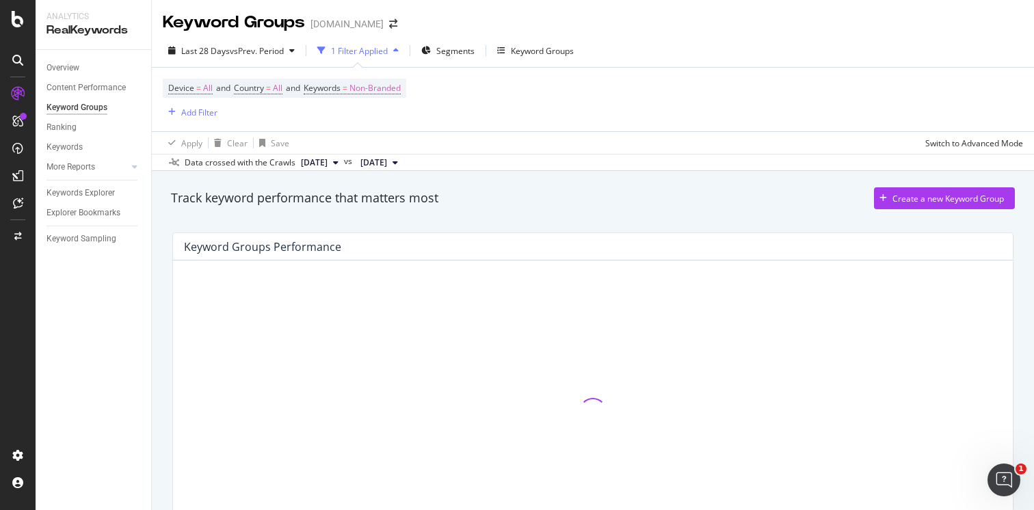 The height and width of the screenshot is (510, 1034). What do you see at coordinates (393, 24) in the screenshot?
I see `div: arrow-right-arrow-left` at bounding box center [393, 24].